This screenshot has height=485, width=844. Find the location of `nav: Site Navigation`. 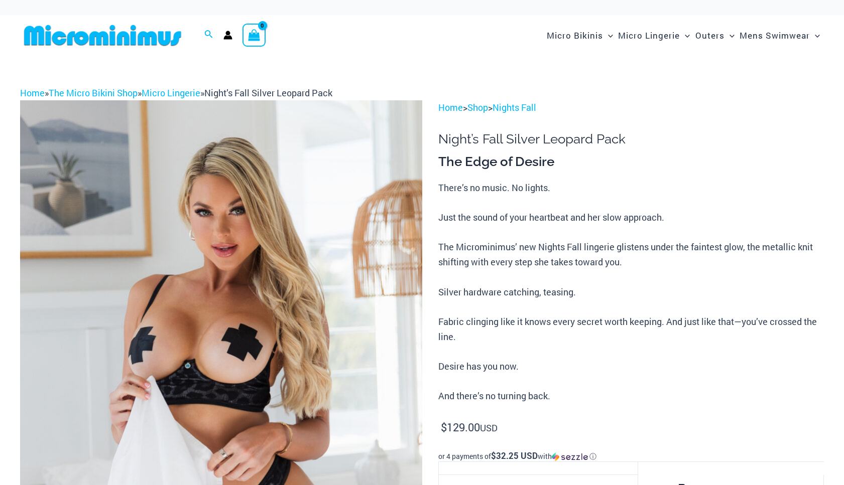

nav: Site Navigation is located at coordinates (683, 35).